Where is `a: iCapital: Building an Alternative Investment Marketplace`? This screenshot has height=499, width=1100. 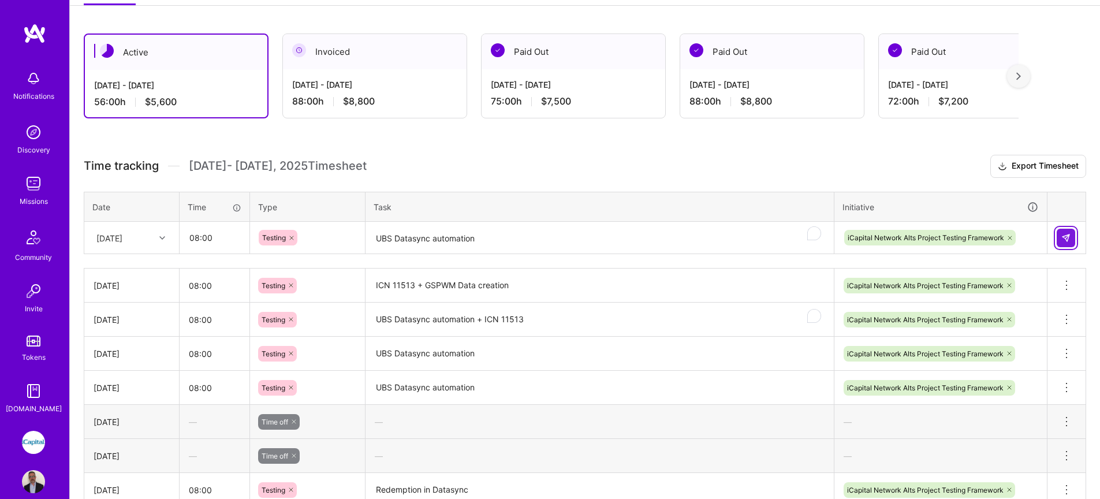
a: iCapital: Building an Alternative Investment Marketplace is located at coordinates (34, 443).